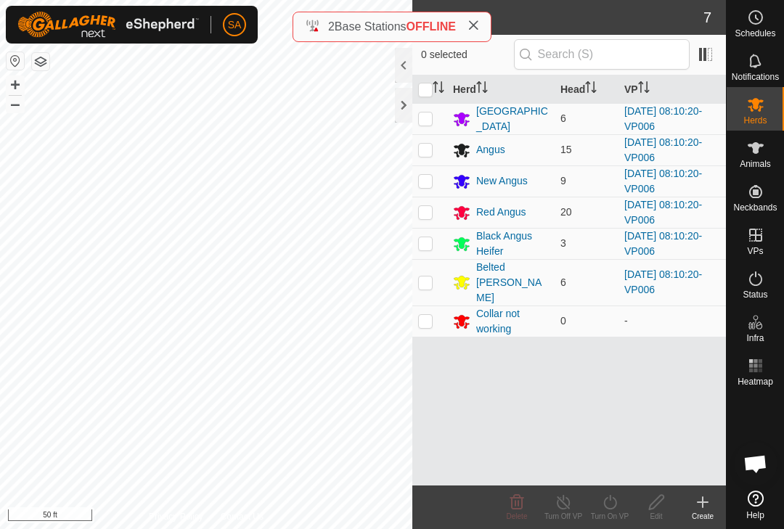 The image size is (784, 529). Describe the element at coordinates (610, 516) in the screenshot. I see `div: Turn On VP` at that location.